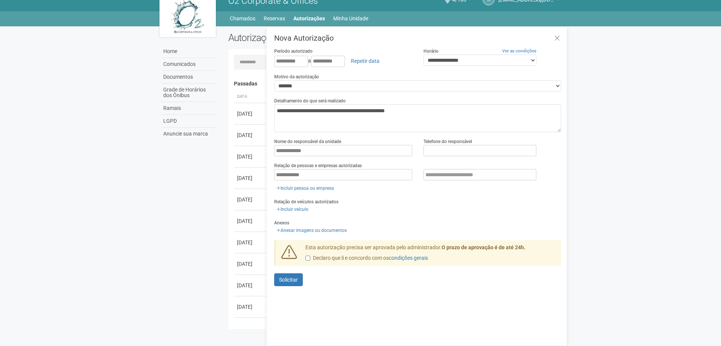 This screenshot has height=346, width=721. Describe the element at coordinates (306, 202) in the screenshot. I see `label: Relação de veículos autorizados` at that location.